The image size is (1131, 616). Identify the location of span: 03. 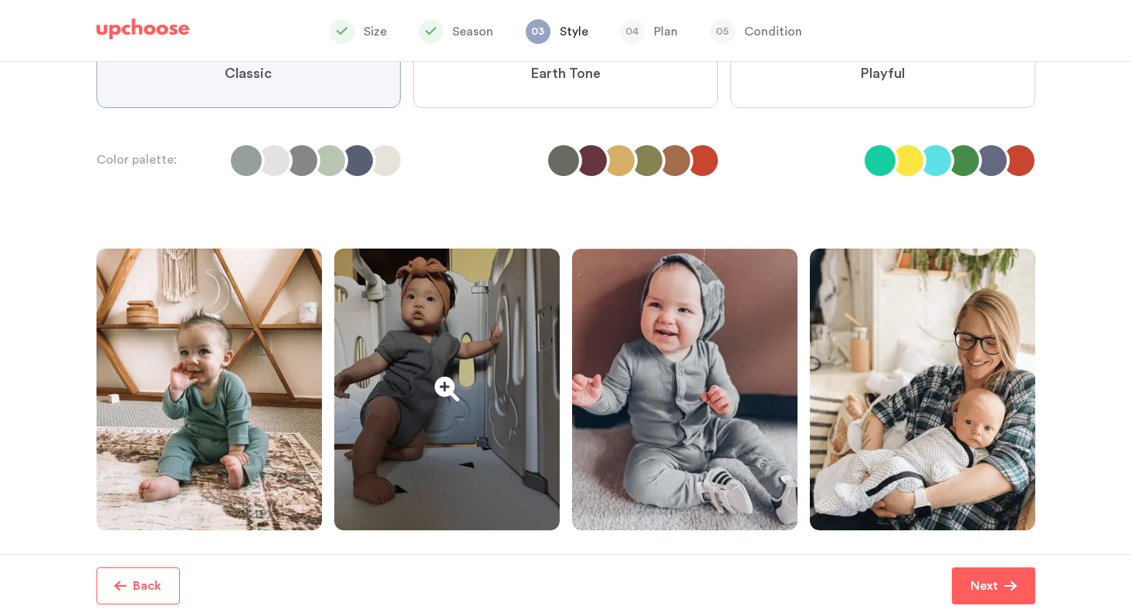
(538, 32).